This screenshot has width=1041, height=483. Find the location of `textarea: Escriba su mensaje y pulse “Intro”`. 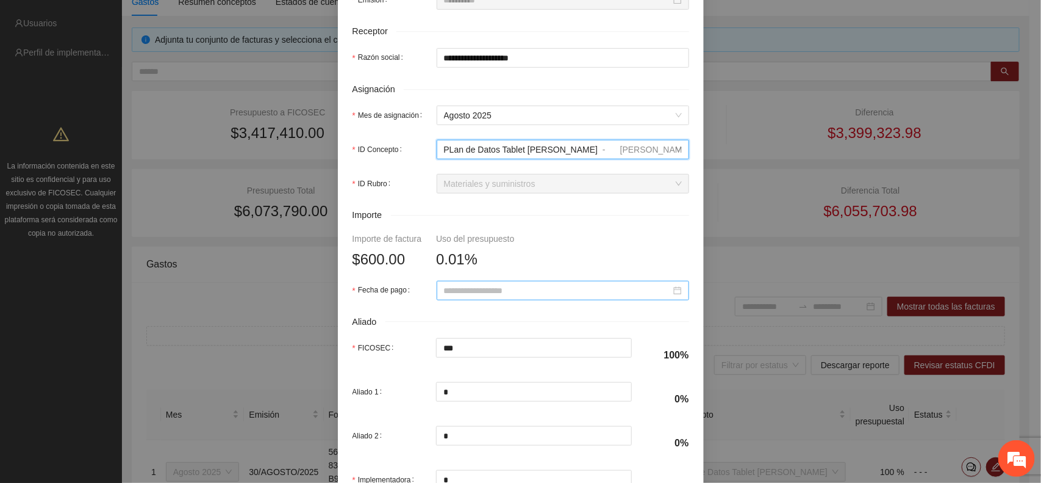

textarea: Escriba su mensaje y pulse “Intro” is located at coordinates (119, 354).